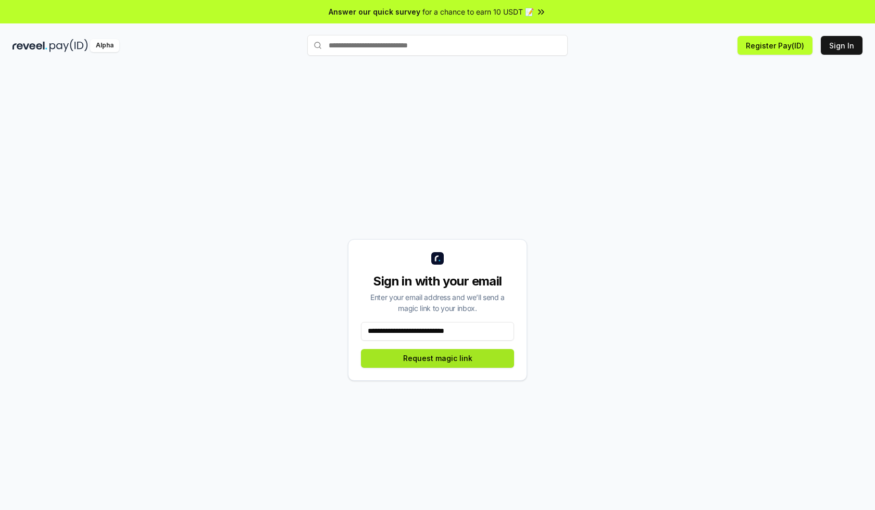 Image resolution: width=875 pixels, height=510 pixels. Describe the element at coordinates (478, 11) in the screenshot. I see `span: for a chance to earn 10 USDT 📝` at that location.